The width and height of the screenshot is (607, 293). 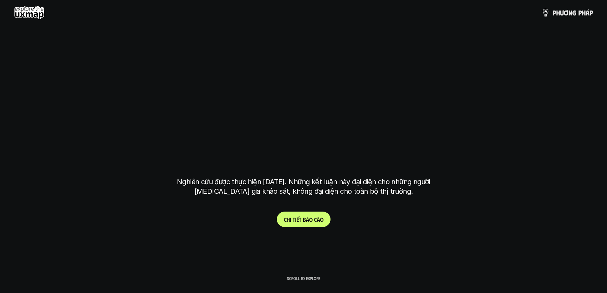 I want to click on span: C, so click(x=285, y=219).